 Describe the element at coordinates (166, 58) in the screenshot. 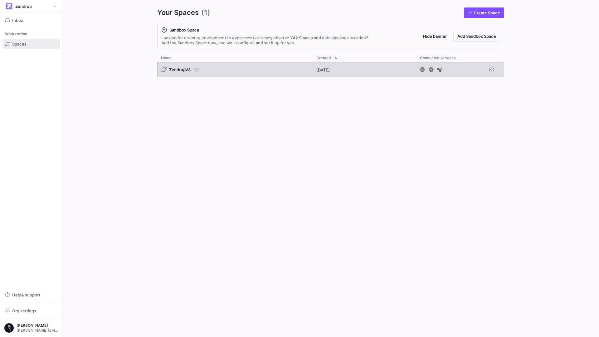

I see `span: Name` at that location.